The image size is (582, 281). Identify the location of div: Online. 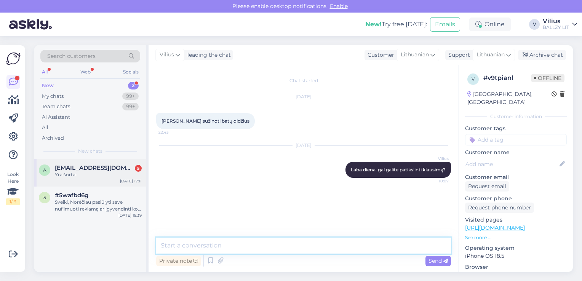
(490, 24).